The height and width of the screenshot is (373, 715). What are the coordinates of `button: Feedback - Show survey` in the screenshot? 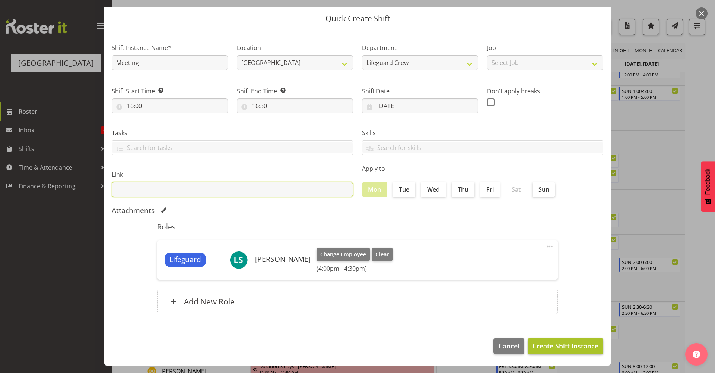 It's located at (708, 186).